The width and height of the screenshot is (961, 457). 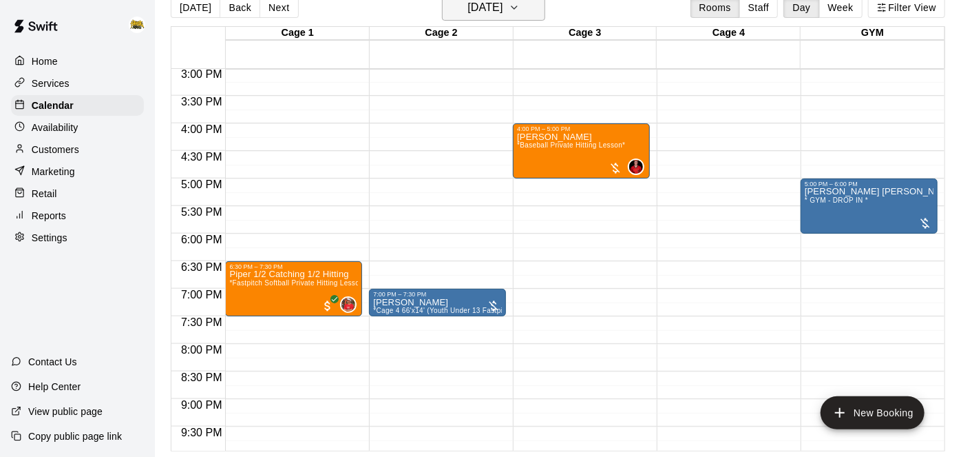 What do you see at coordinates (639, 167) in the screenshot?
I see `span: Kayden Beauregard` at bounding box center [639, 167].